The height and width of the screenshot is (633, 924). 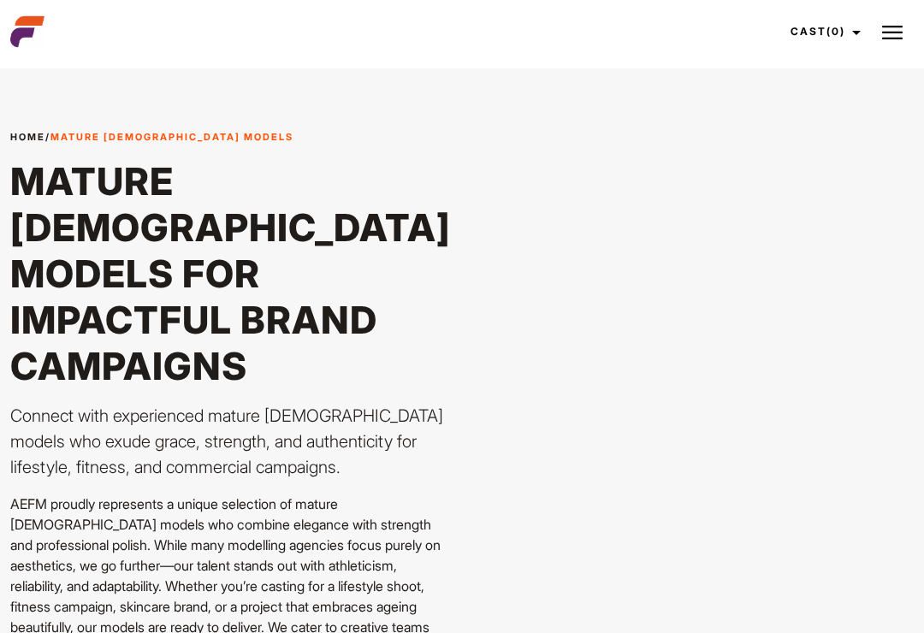 I want to click on img: Burger icon, so click(x=892, y=32).